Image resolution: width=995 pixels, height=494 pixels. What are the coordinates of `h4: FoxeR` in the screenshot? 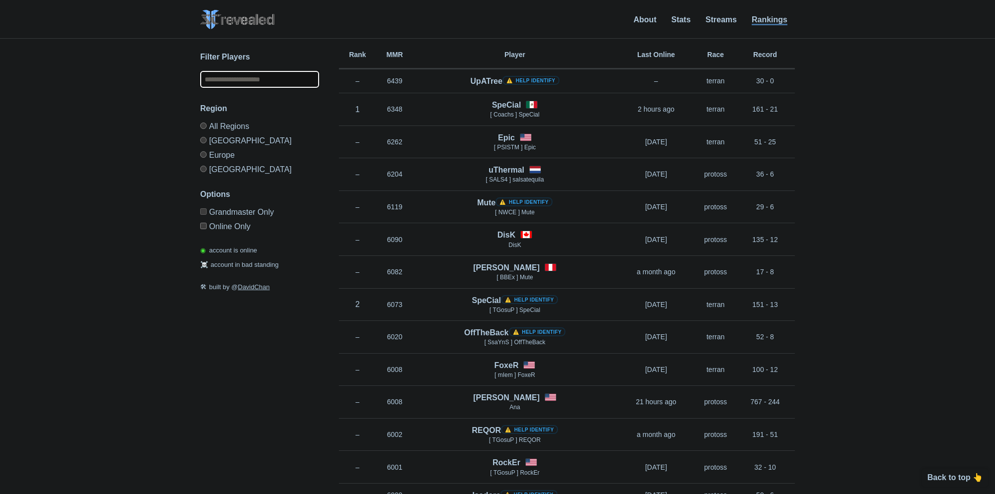 It's located at (507, 365).